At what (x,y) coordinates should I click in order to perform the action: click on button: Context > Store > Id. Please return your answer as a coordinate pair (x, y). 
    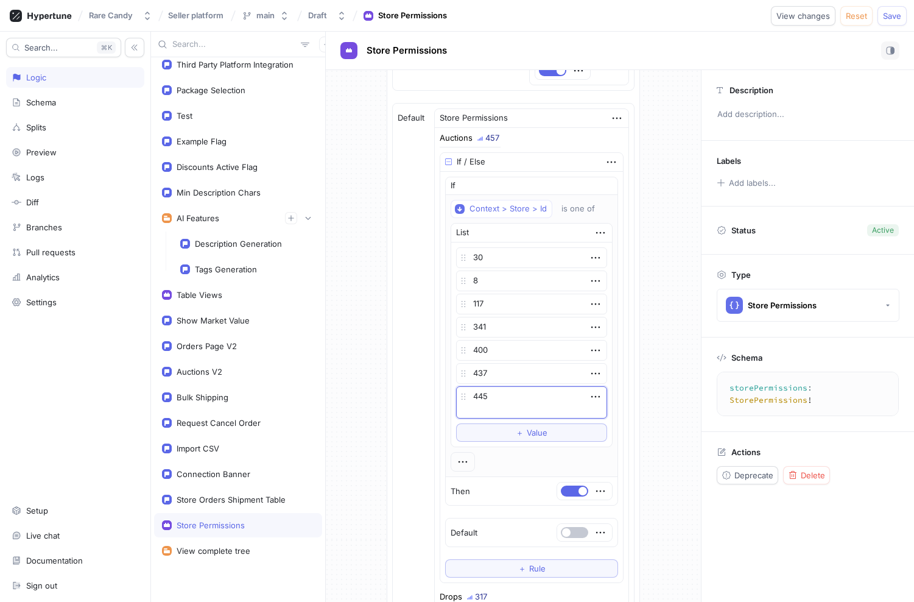
    Looking at the image, I should click on (501, 209).